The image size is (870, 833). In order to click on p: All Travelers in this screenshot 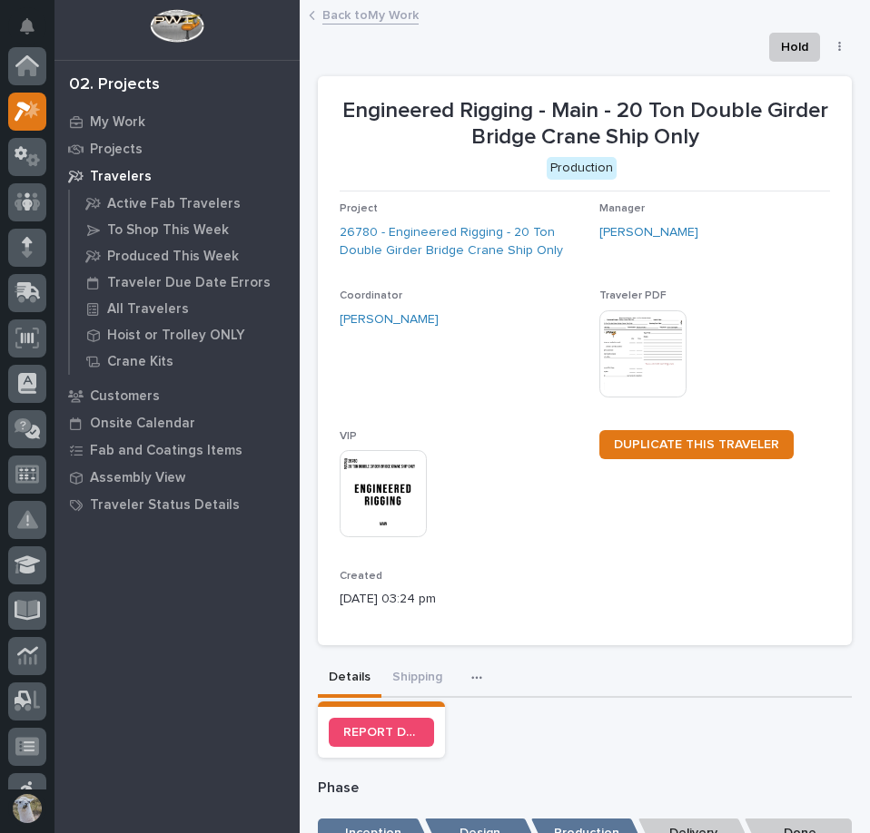, I will do `click(148, 310)`.